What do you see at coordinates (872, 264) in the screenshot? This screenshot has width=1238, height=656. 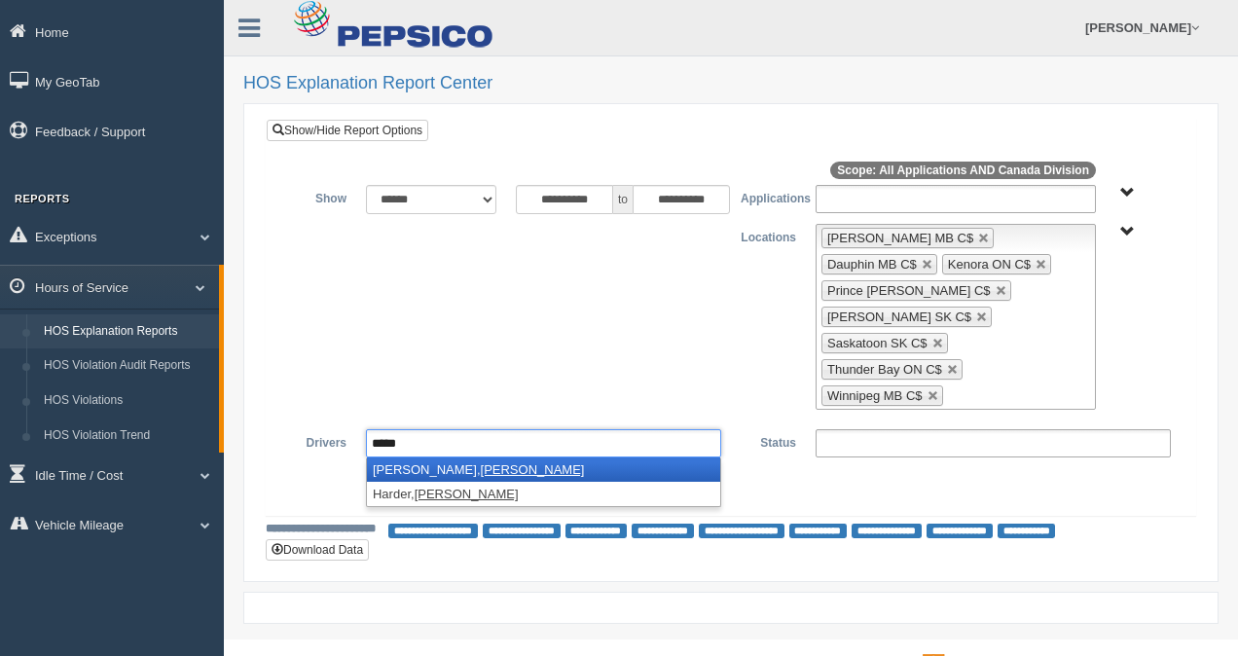 I see `span: Dauphin MB C$` at bounding box center [872, 264].